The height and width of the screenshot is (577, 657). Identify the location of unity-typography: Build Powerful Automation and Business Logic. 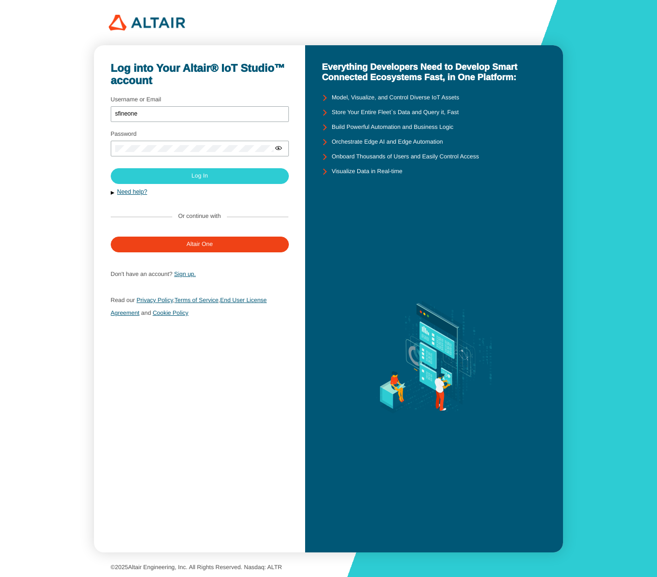
(392, 127).